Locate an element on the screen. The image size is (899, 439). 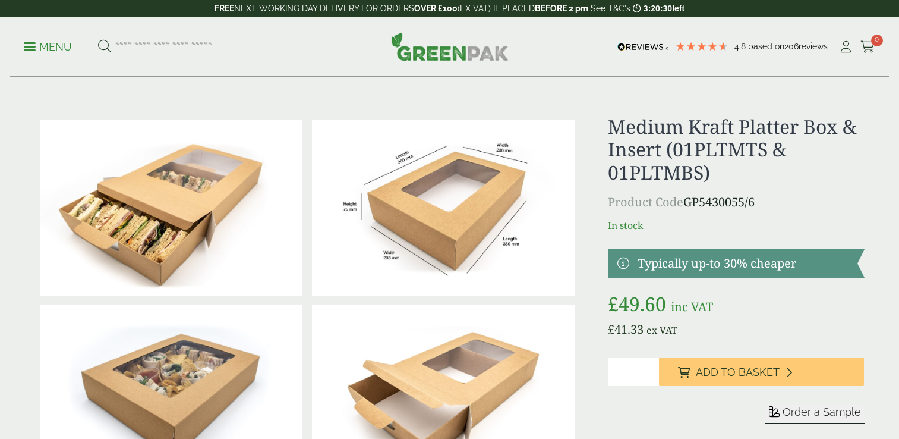
p: In stock is located at coordinates (736, 225).